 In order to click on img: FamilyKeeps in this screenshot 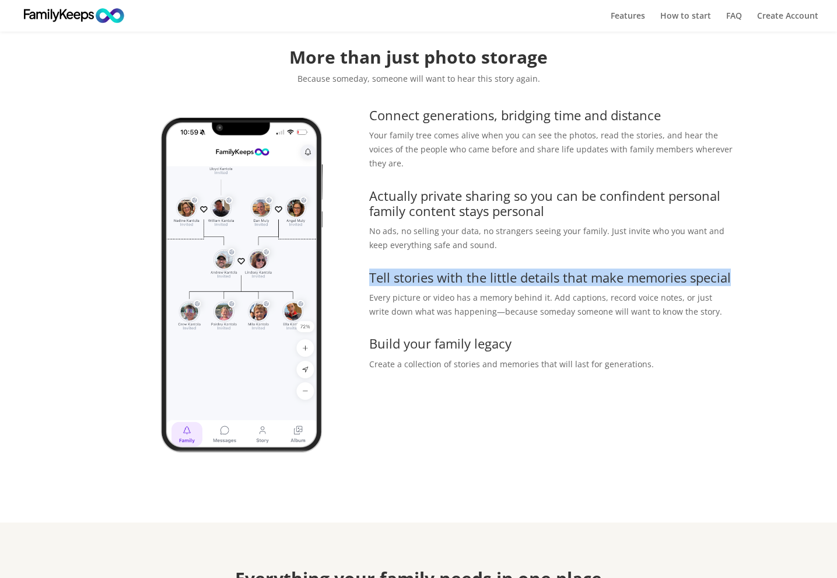, I will do `click(74, 15)`.